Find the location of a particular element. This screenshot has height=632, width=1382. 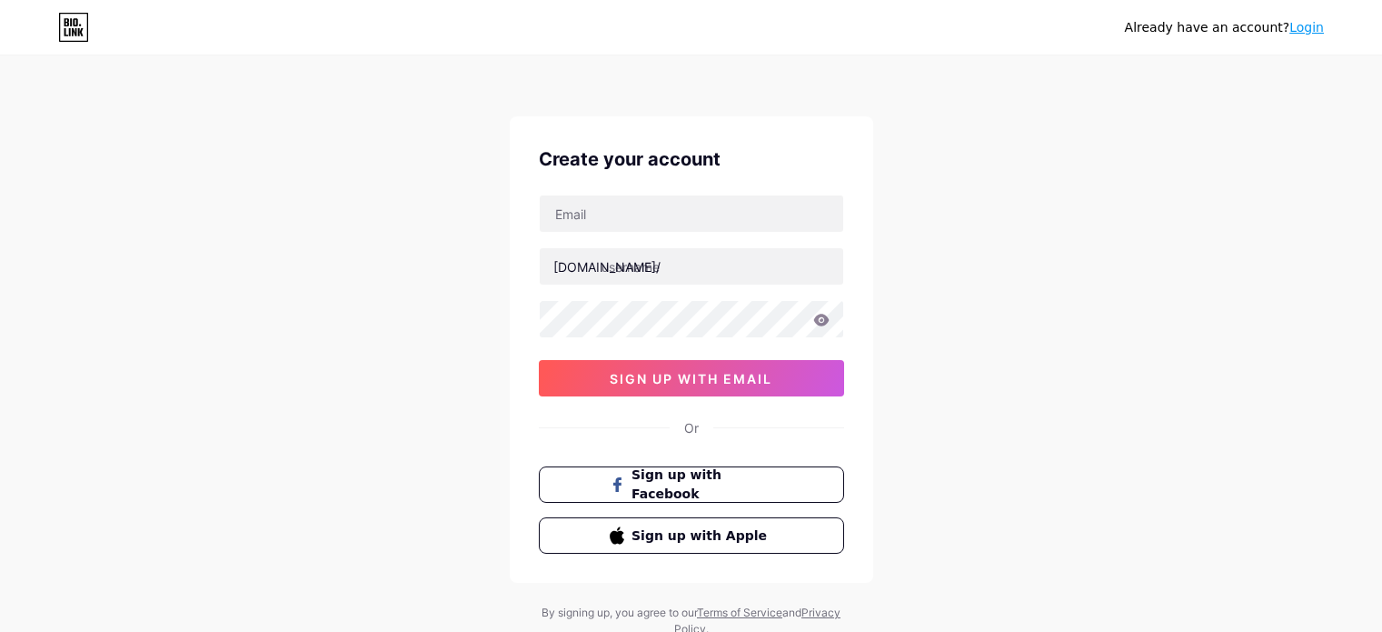

span: sign up with email is located at coordinates (691, 378).